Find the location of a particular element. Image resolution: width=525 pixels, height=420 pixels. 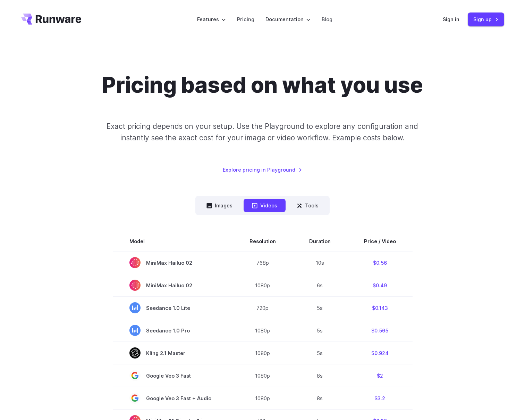

span: Kling 2.1 Master is located at coordinates (173, 353).